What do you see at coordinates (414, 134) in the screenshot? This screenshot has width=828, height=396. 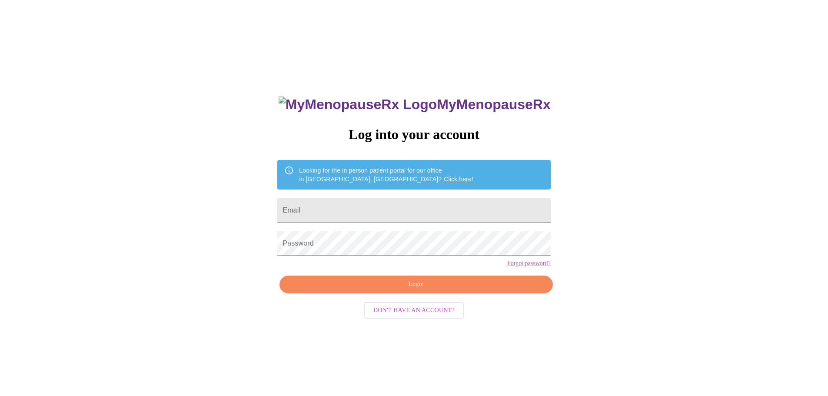 I see `h3: Log into your account` at bounding box center [414, 134].